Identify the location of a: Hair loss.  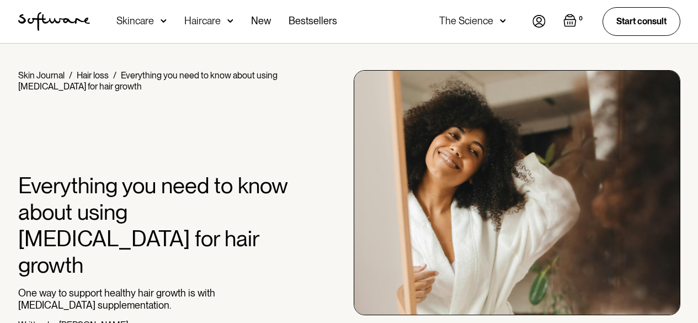
(93, 75).